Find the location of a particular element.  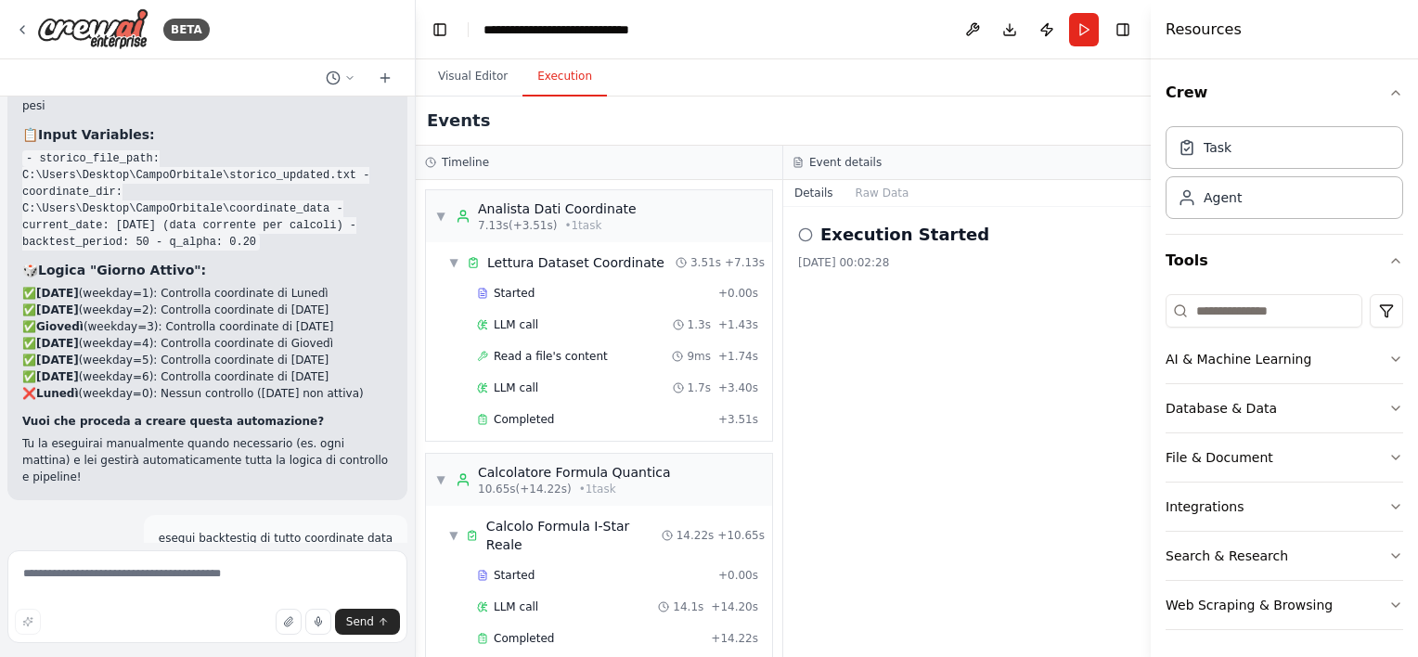

span: Send is located at coordinates (360, 622).